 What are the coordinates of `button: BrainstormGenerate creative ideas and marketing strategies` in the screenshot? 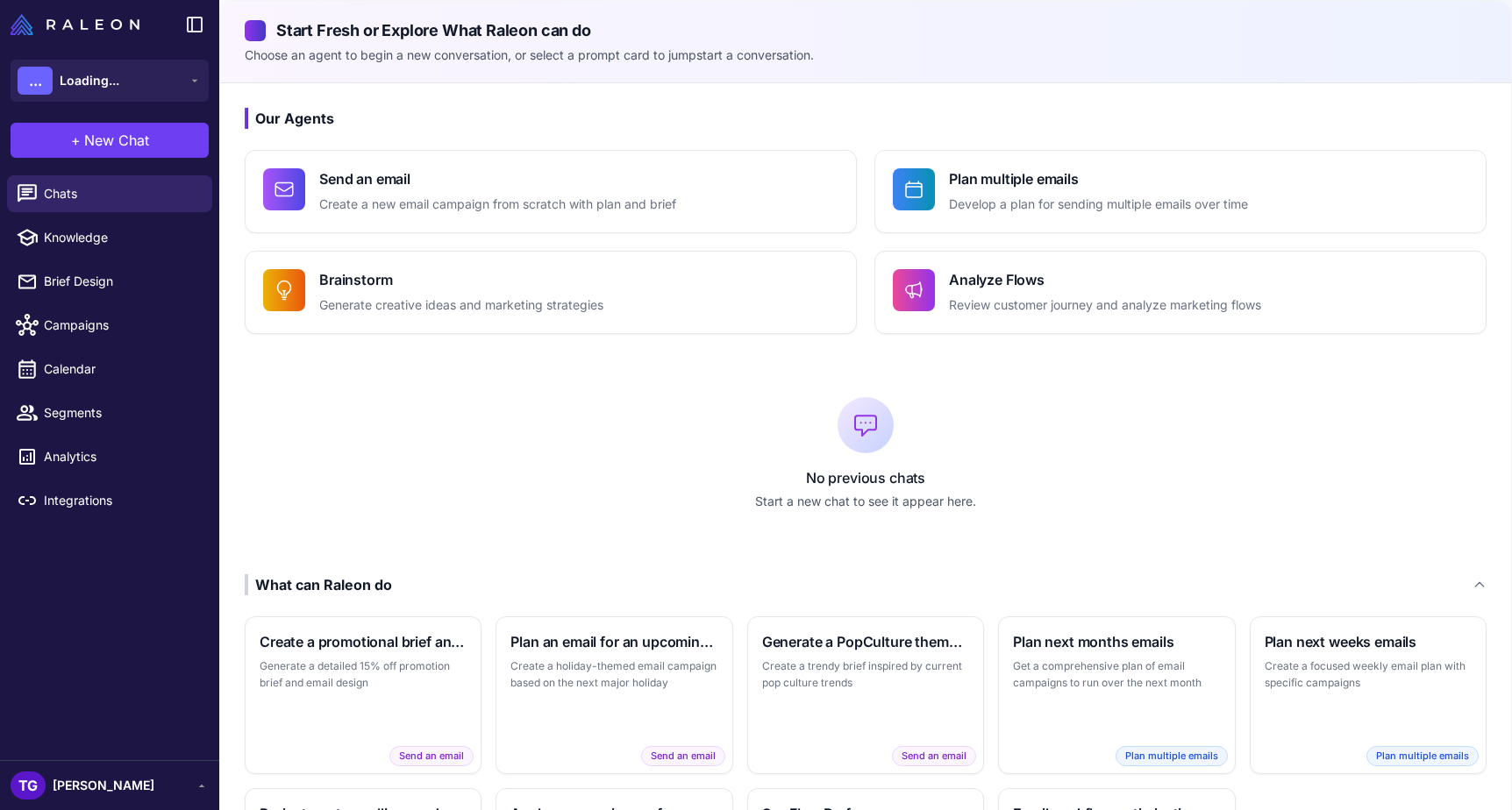 It's located at (551, 292).